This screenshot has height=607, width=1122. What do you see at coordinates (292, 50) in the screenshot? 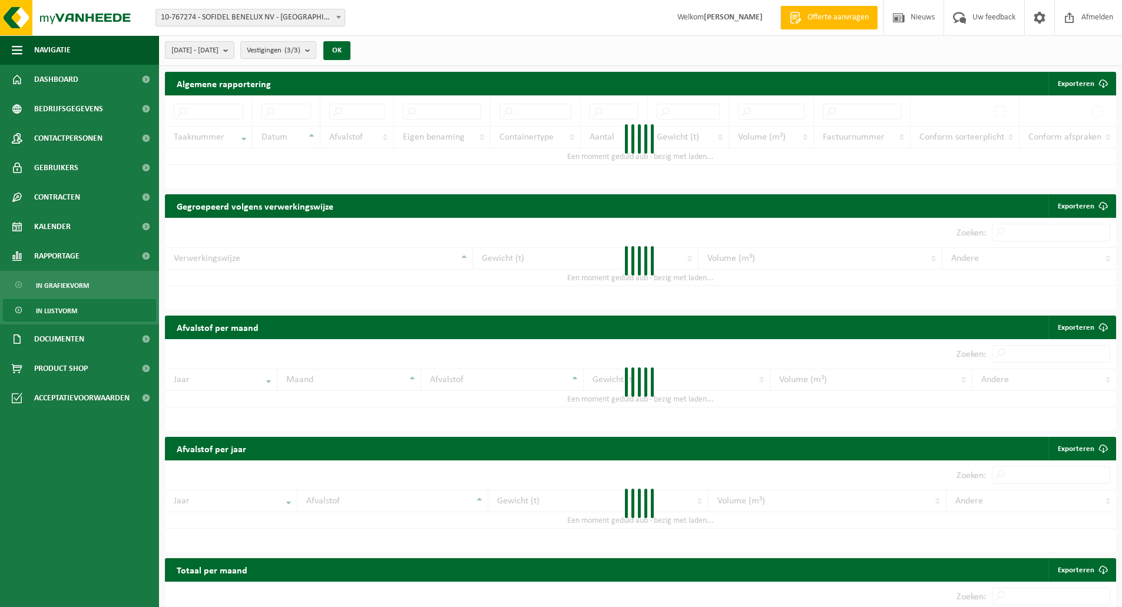
I see `count: (3/3)` at bounding box center [292, 50].